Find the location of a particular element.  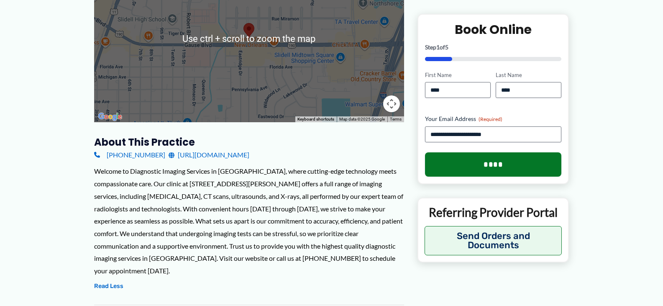

button: Read Less is located at coordinates (109, 286).